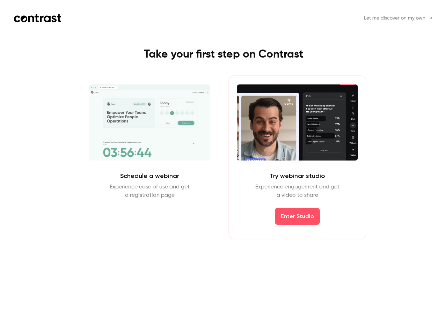 Image resolution: width=447 pixels, height=335 pixels. Describe the element at coordinates (149, 191) in the screenshot. I see `p: Experience ease of use and get a registration page` at that location.